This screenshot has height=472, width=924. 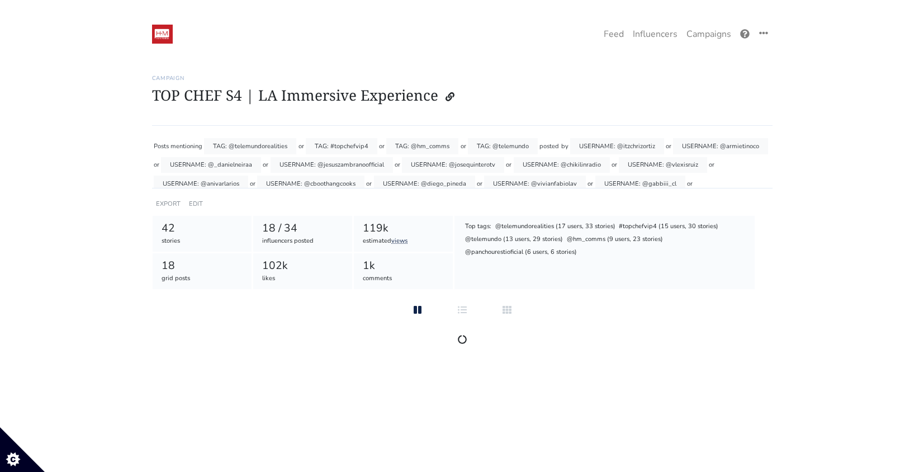 I want to click on div: likes, so click(x=303, y=278).